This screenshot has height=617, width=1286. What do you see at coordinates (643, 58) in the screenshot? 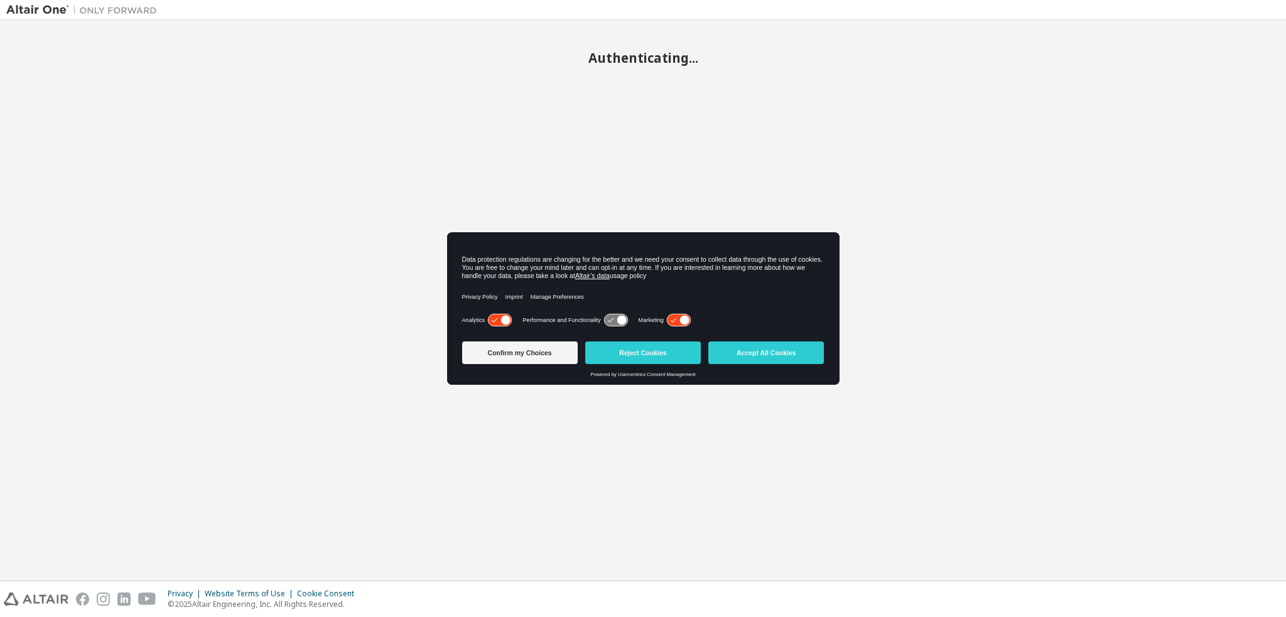
I see `h2: Authenticating...` at bounding box center [643, 58].